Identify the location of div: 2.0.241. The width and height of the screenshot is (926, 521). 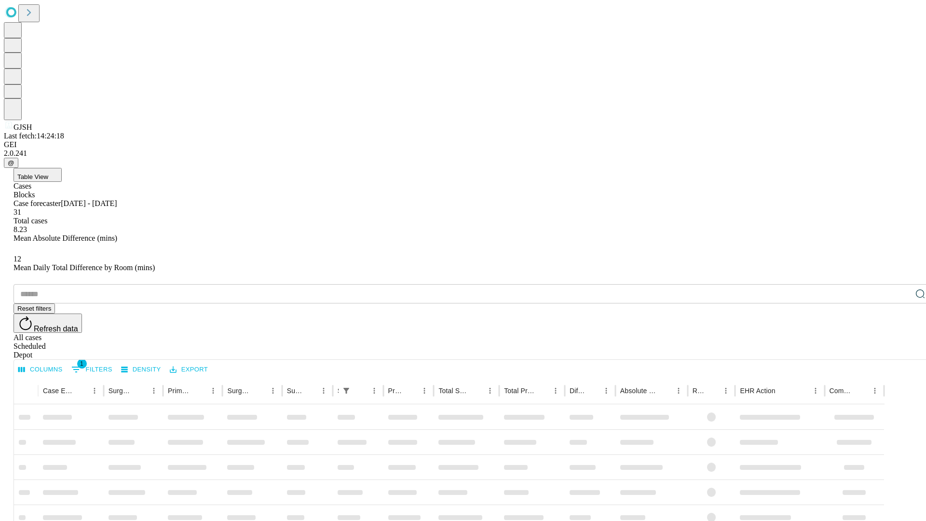
(463, 153).